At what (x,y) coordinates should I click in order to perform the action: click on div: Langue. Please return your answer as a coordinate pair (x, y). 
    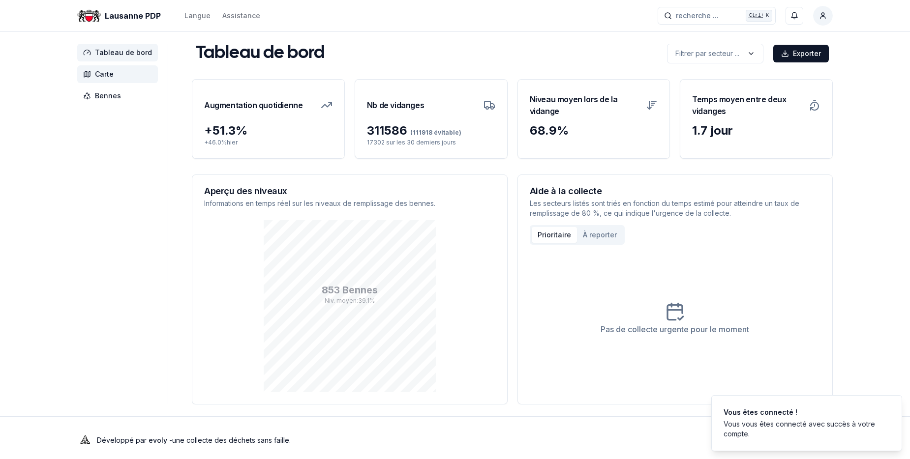
    Looking at the image, I should click on (197, 16).